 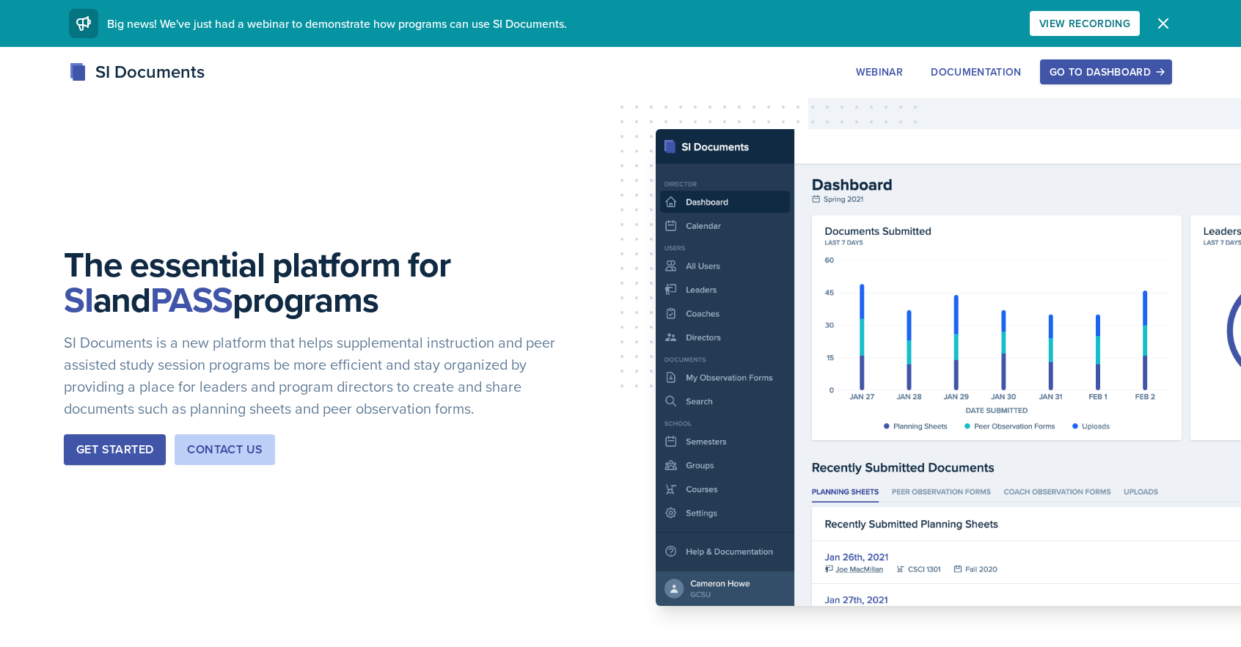 I want to click on div: SI Documents, so click(x=136, y=72).